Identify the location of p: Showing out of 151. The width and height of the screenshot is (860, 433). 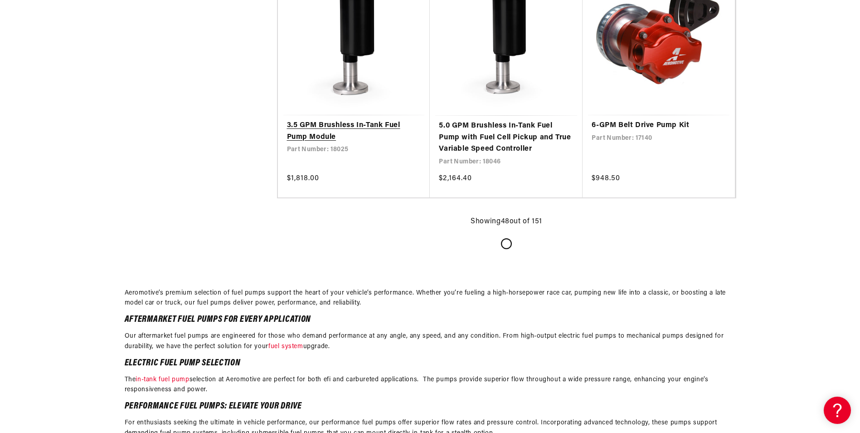
(506, 222).